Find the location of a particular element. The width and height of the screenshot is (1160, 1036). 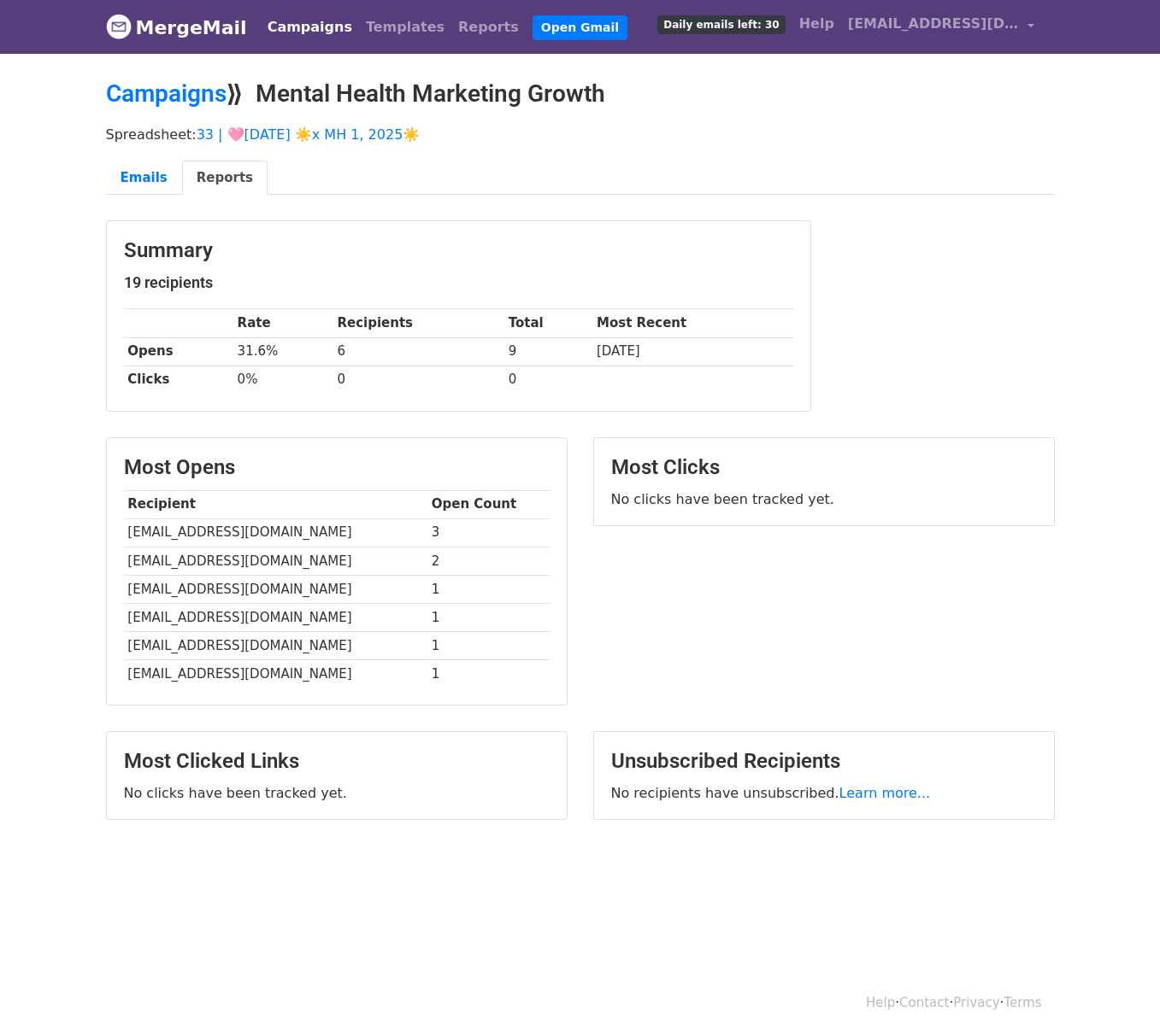

td: 6 is located at coordinates (419, 351).